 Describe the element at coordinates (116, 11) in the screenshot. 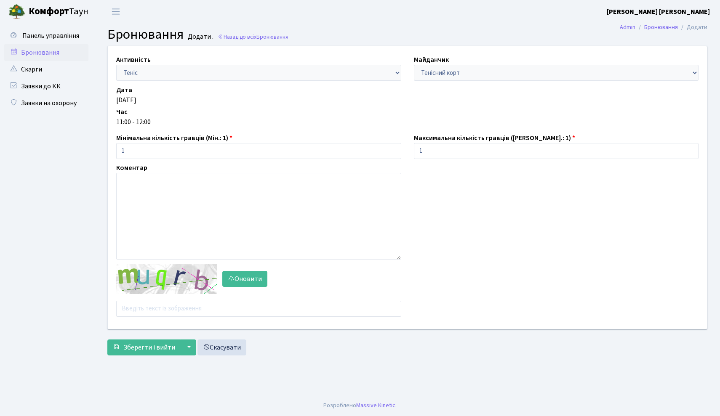

I see `button: Переключити навігацію` at that location.